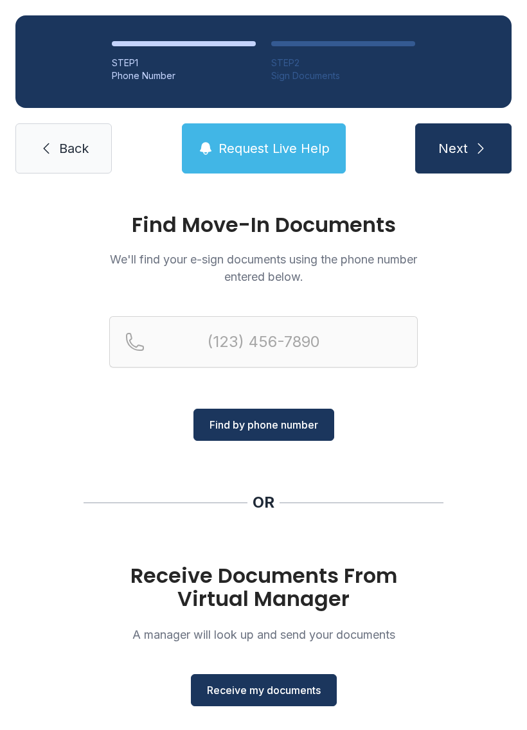  Describe the element at coordinates (74, 148) in the screenshot. I see `span: Back` at that location.